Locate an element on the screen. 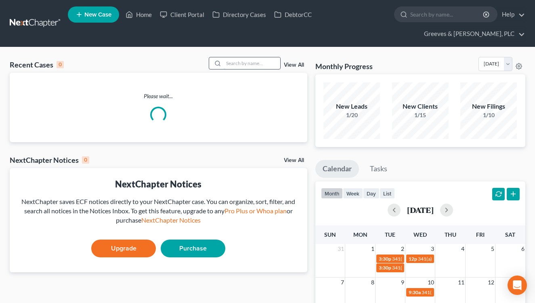 The height and width of the screenshot is (303, 535). button: day is located at coordinates (371, 193).